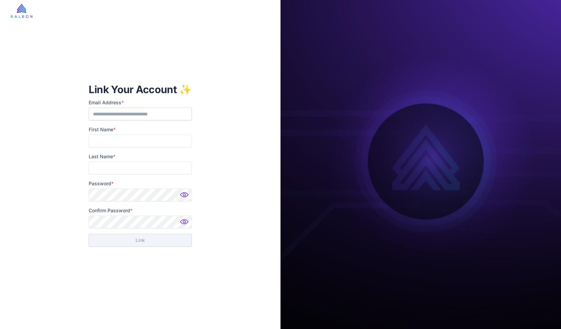 Image resolution: width=561 pixels, height=329 pixels. Describe the element at coordinates (140, 240) in the screenshot. I see `button: Link` at that location.